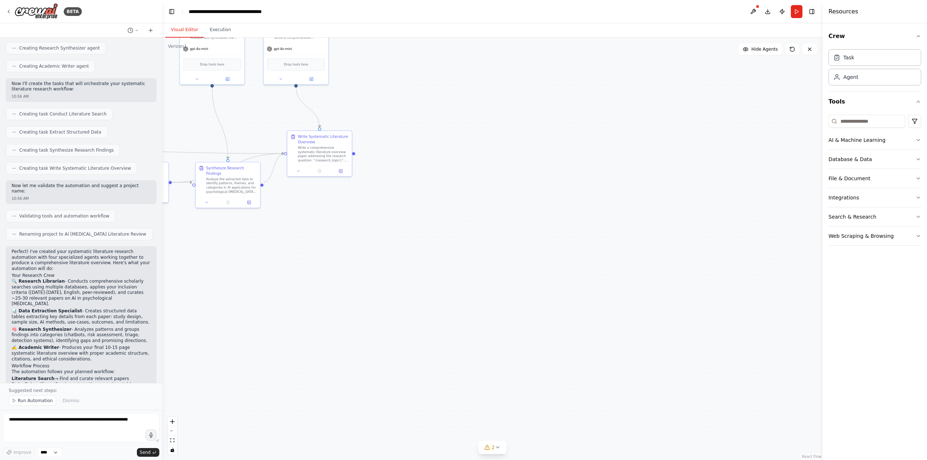 This screenshot has width=927, height=460. Describe the element at coordinates (308, 107) in the screenshot. I see `g: Edge from 0f265725-c626-4413-835f-90711d445f15 to 39852906-3e98-42d2-89c1-578d243dd9d8` at that location.